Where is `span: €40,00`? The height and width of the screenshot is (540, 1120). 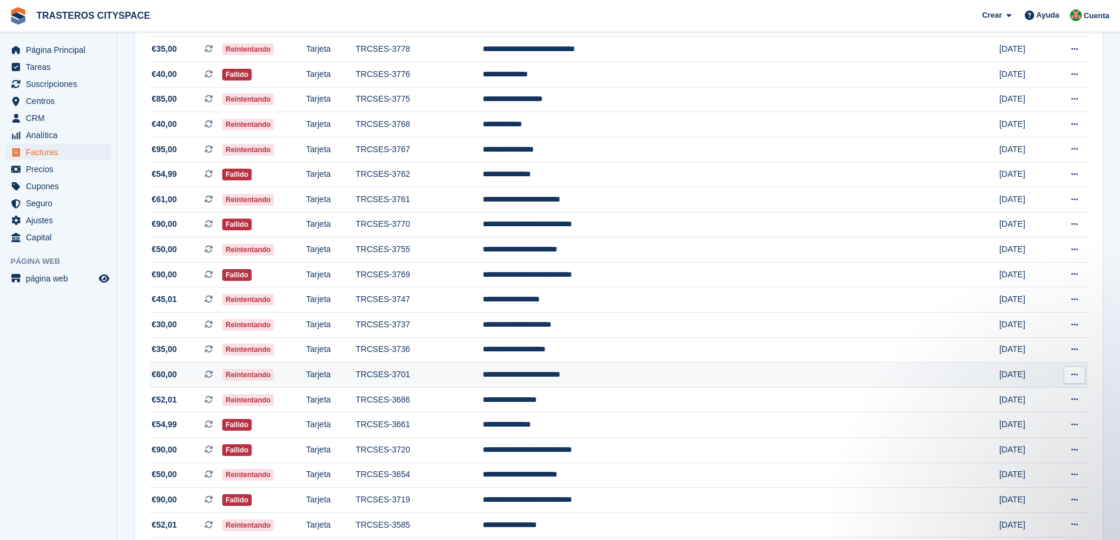
span: €40,00 is located at coordinates (164, 124).